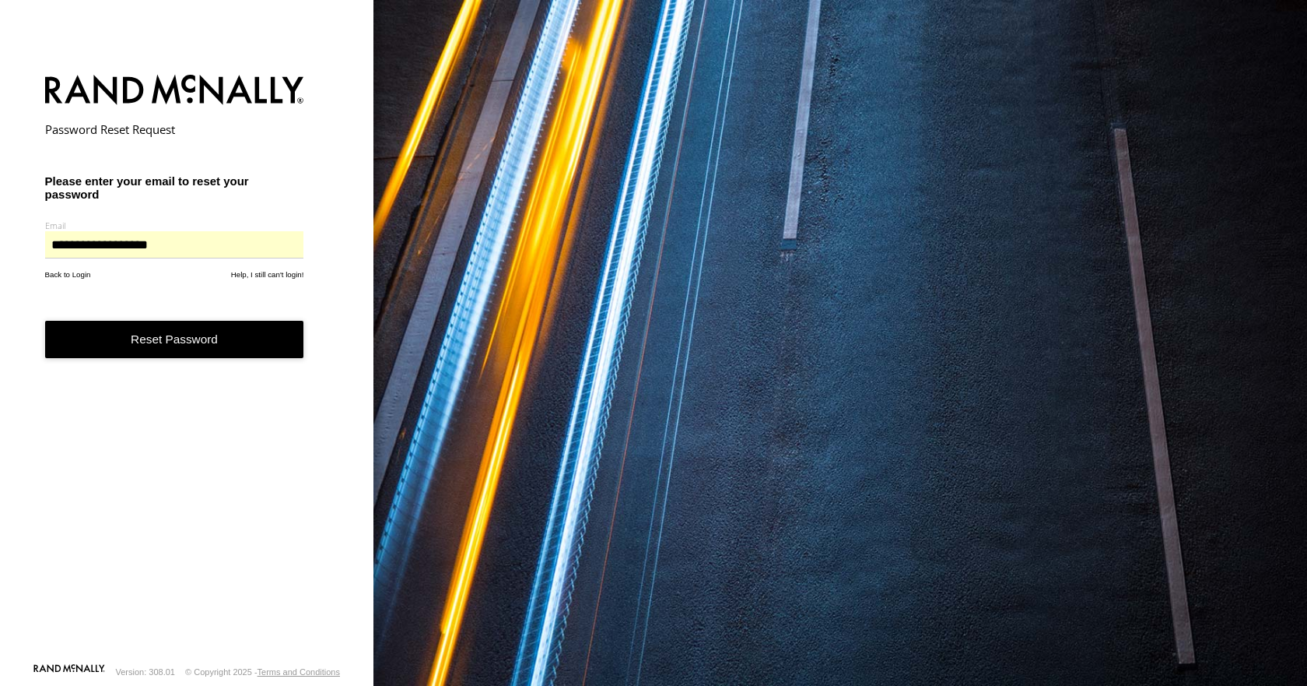  I want to click on a: Help, I still can't login!, so click(268, 274).